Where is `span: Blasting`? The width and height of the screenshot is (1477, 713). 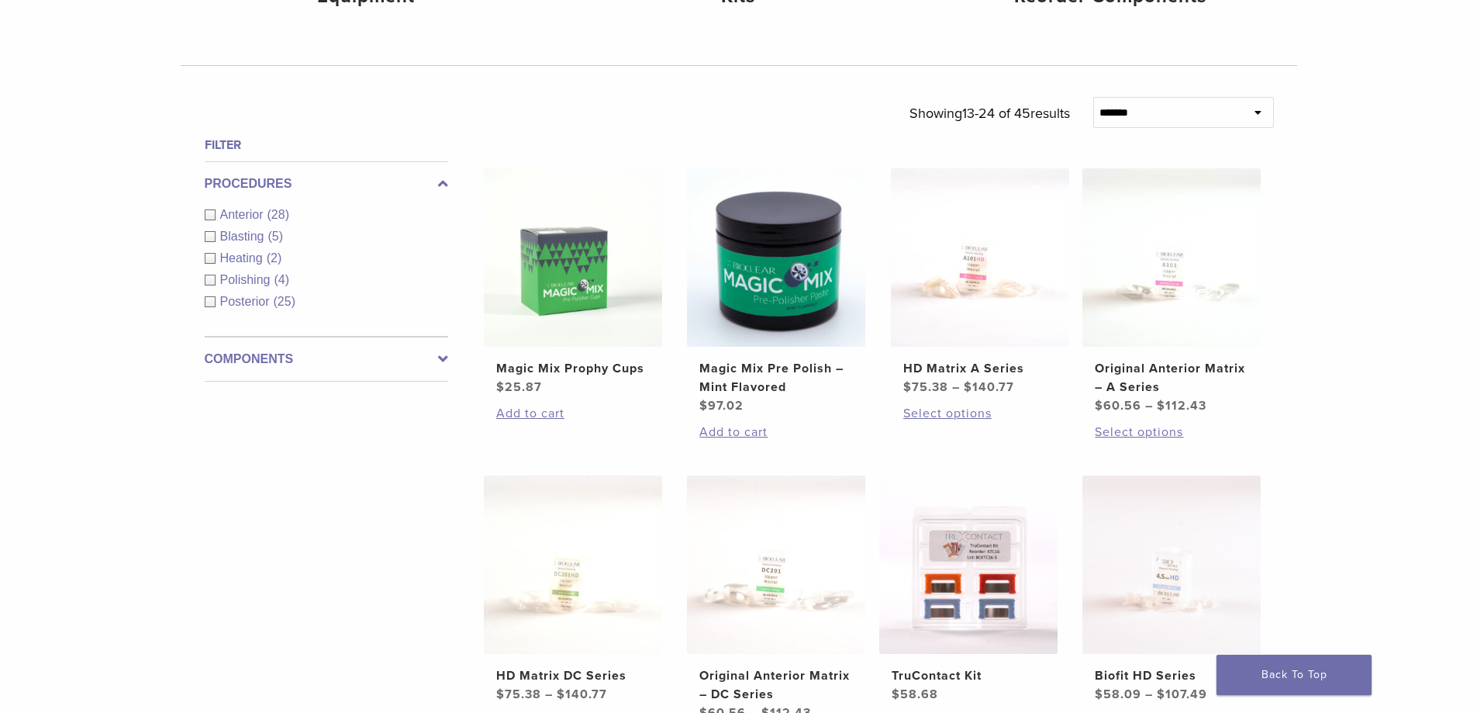
span: Blasting is located at coordinates (244, 236).